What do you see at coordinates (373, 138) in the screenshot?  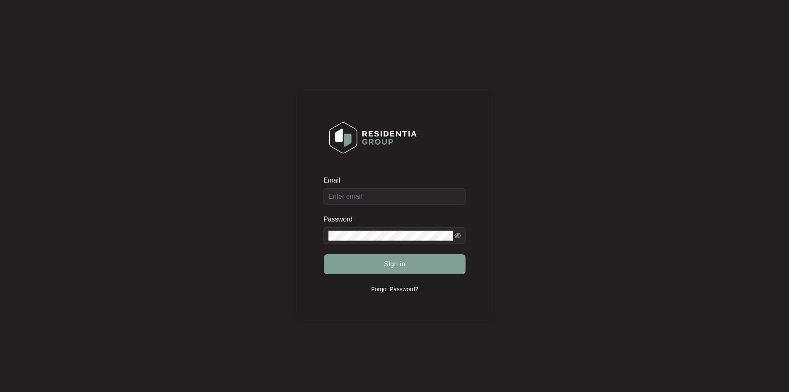 I see `img: Login Logo` at bounding box center [373, 138].